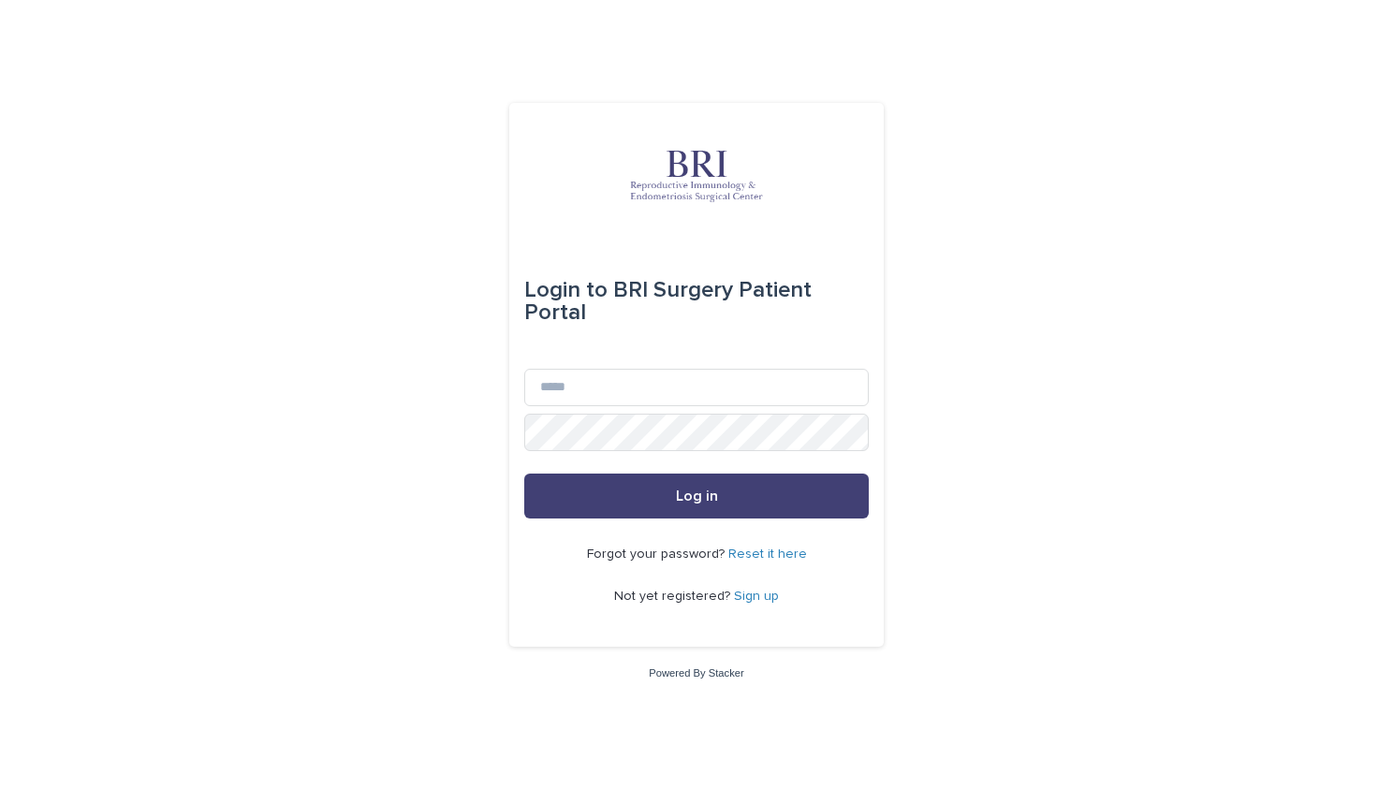  Describe the element at coordinates (768, 554) in the screenshot. I see `a: Reset it here` at that location.